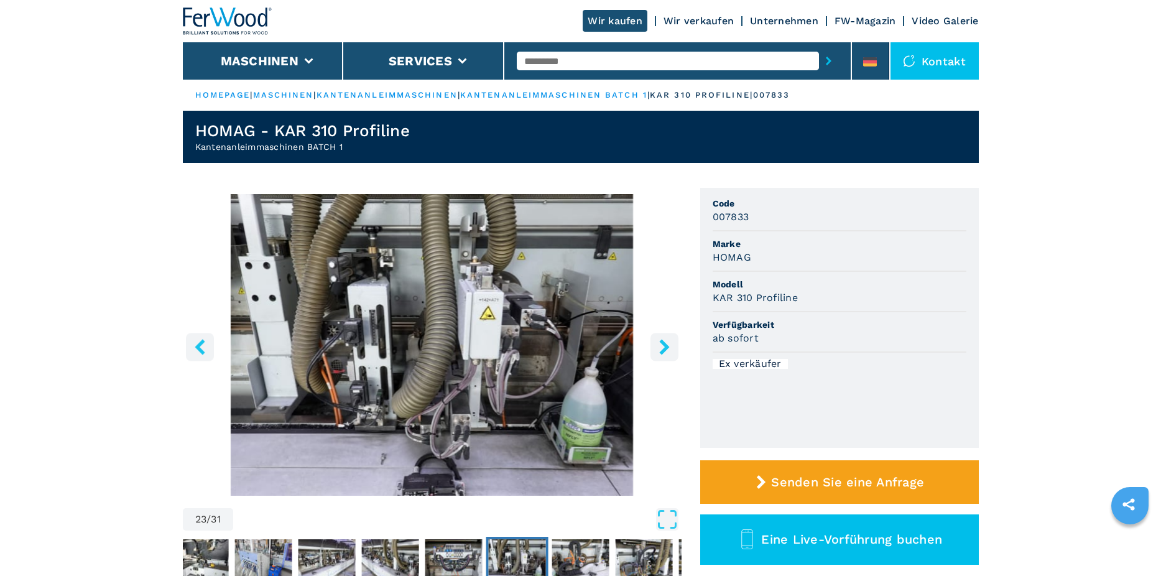 This screenshot has height=576, width=1161. Describe the element at coordinates (387, 94) in the screenshot. I see `a: kantenanleimmaschinen` at that location.